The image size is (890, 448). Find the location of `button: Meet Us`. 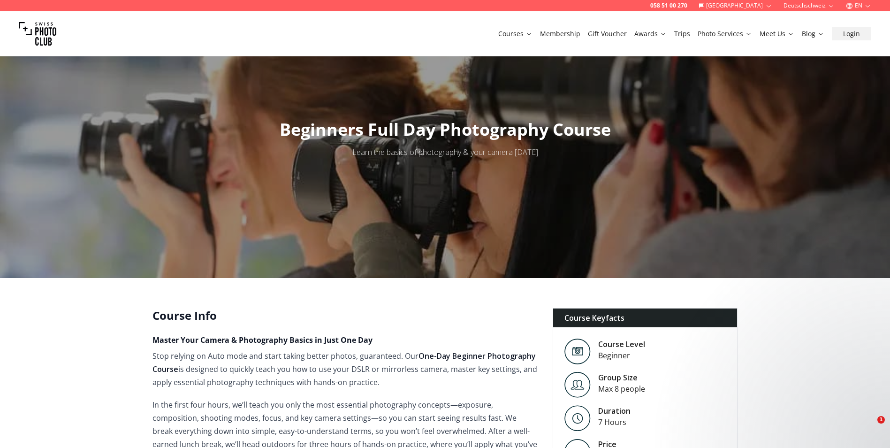

button: Meet Us is located at coordinates (777, 34).